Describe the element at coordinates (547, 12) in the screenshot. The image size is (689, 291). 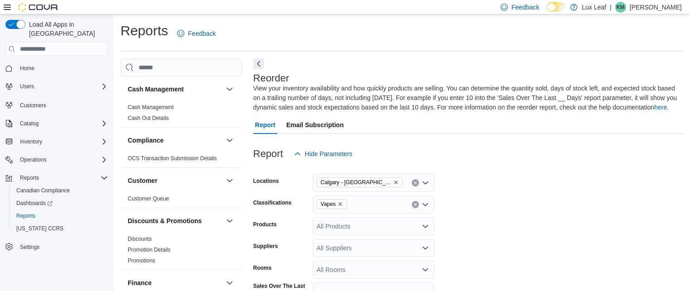
I see `span: Dark Mode` at that location.